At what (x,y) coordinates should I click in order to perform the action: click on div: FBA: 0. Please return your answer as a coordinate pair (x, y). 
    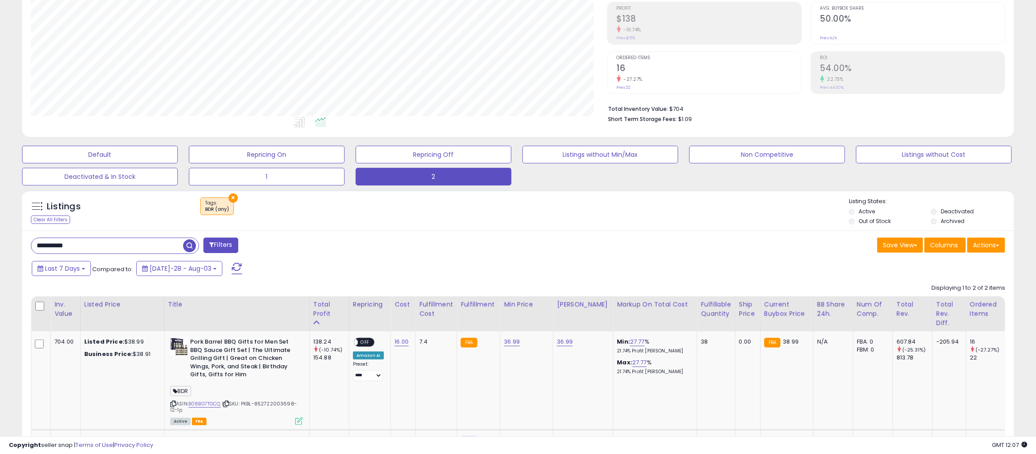
    Looking at the image, I should click on (872, 342).